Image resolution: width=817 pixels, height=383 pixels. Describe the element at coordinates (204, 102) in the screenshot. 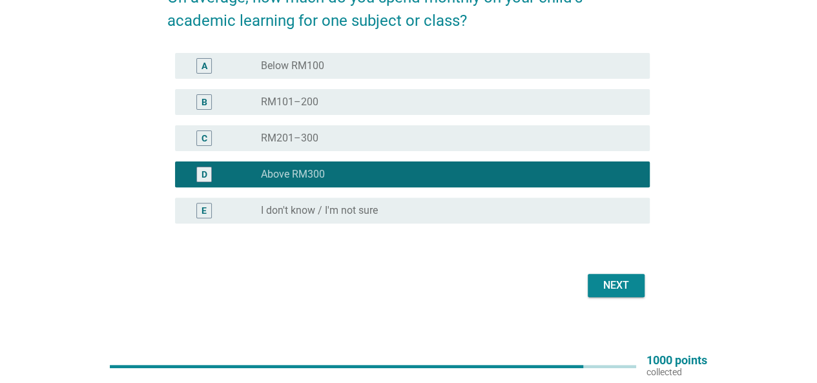

I see `div: B` at that location.